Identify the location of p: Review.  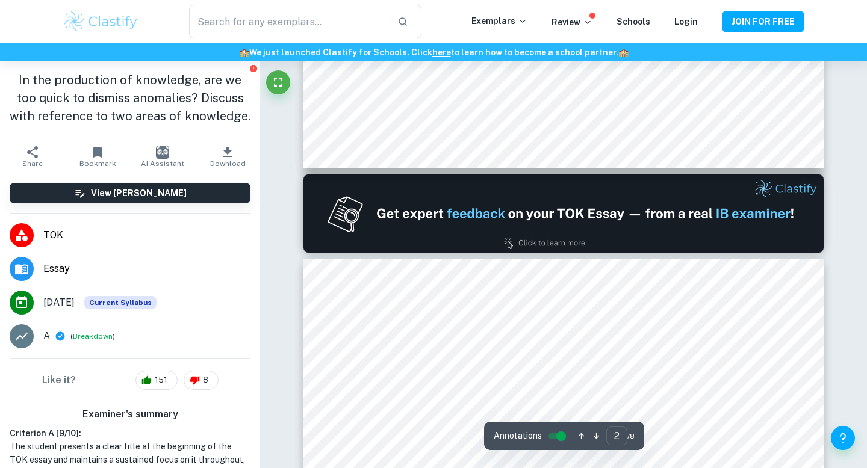
(572, 22).